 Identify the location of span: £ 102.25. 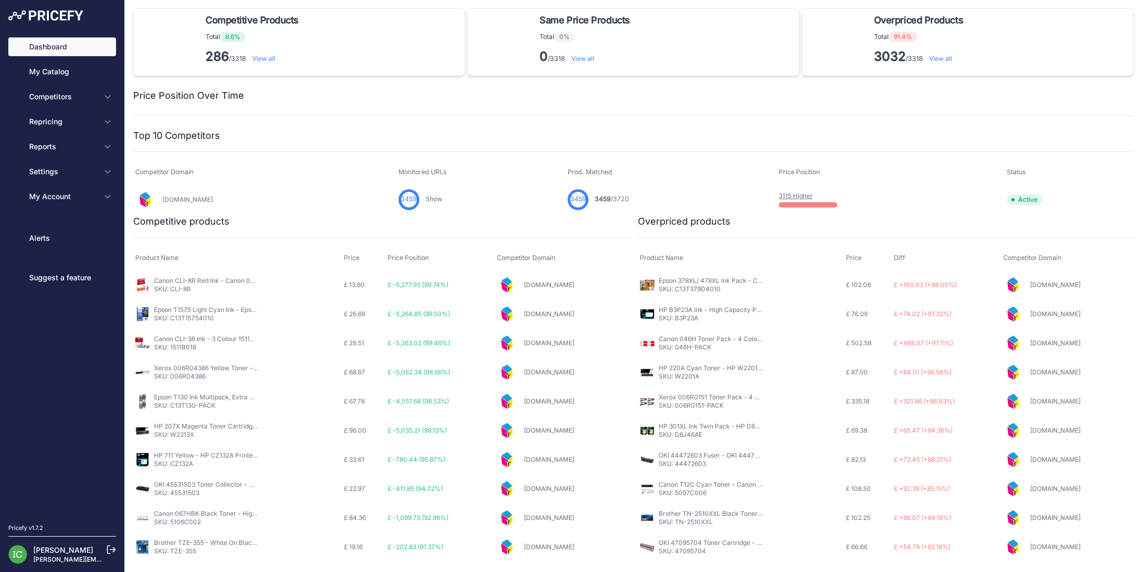
(858, 518).